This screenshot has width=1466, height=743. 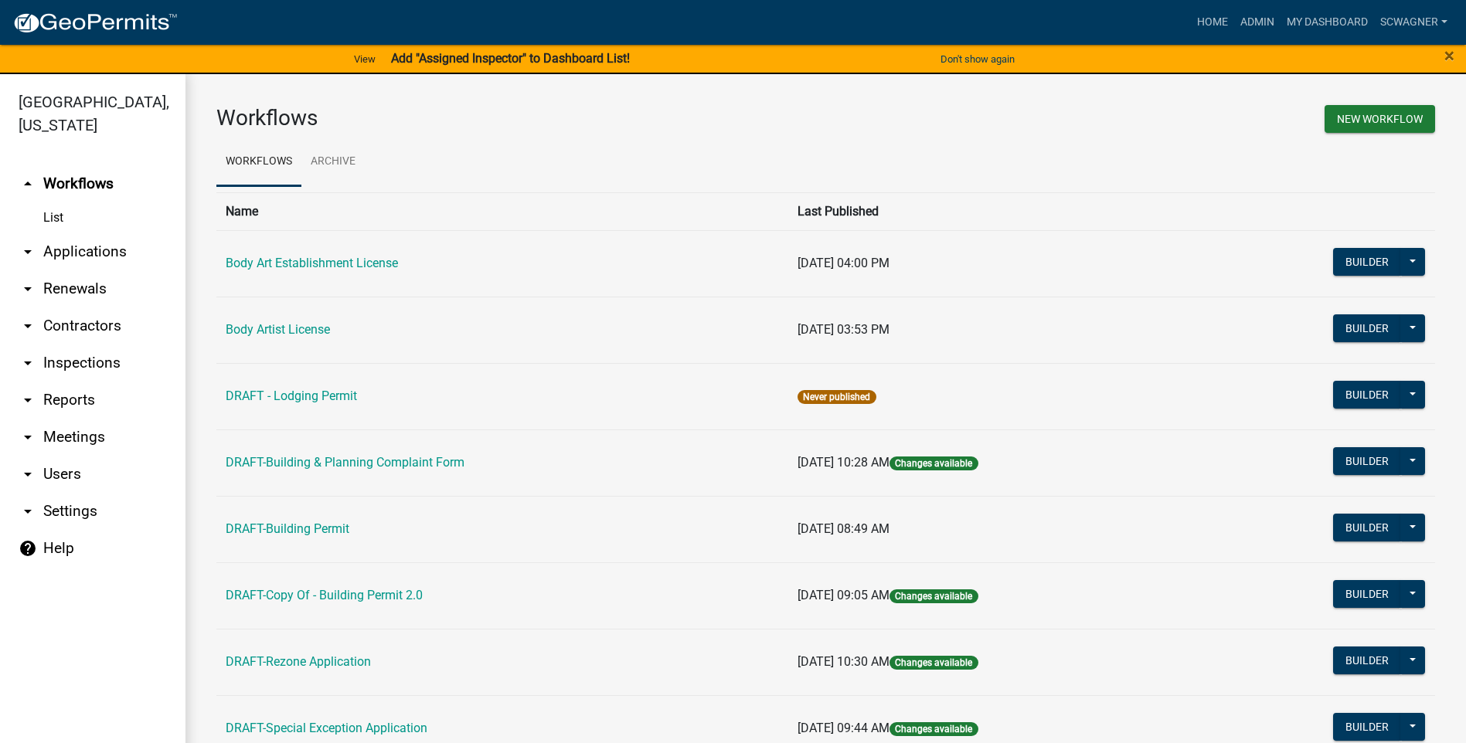 I want to click on a: Home, so click(x=1212, y=22).